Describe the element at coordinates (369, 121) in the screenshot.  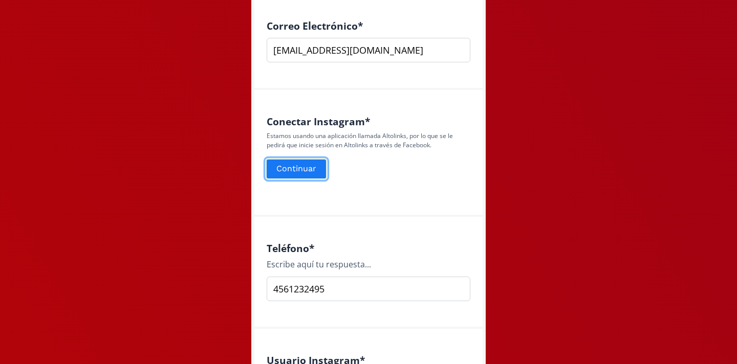
I see `h4: Conectar Instagram *` at that location.